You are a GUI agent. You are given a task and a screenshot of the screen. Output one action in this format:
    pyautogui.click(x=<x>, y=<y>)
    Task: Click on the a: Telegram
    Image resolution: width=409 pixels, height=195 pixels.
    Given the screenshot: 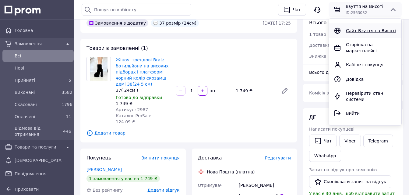 What is the action you would take?
    pyautogui.click(x=378, y=141)
    